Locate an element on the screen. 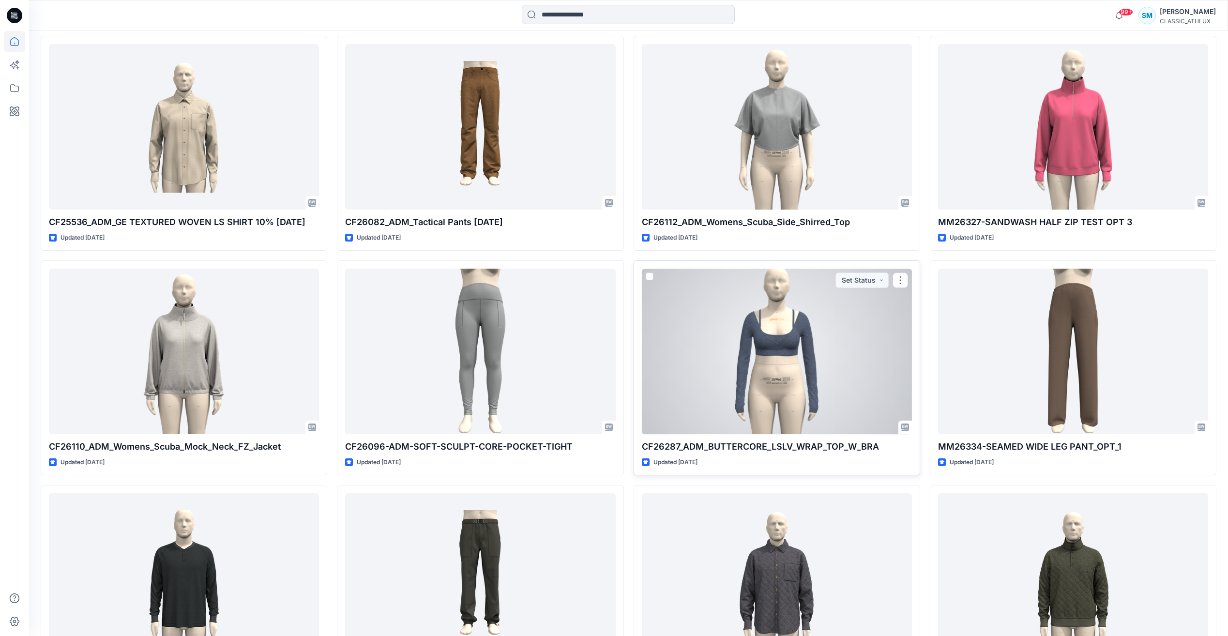  div: SM is located at coordinates (1147, 15).